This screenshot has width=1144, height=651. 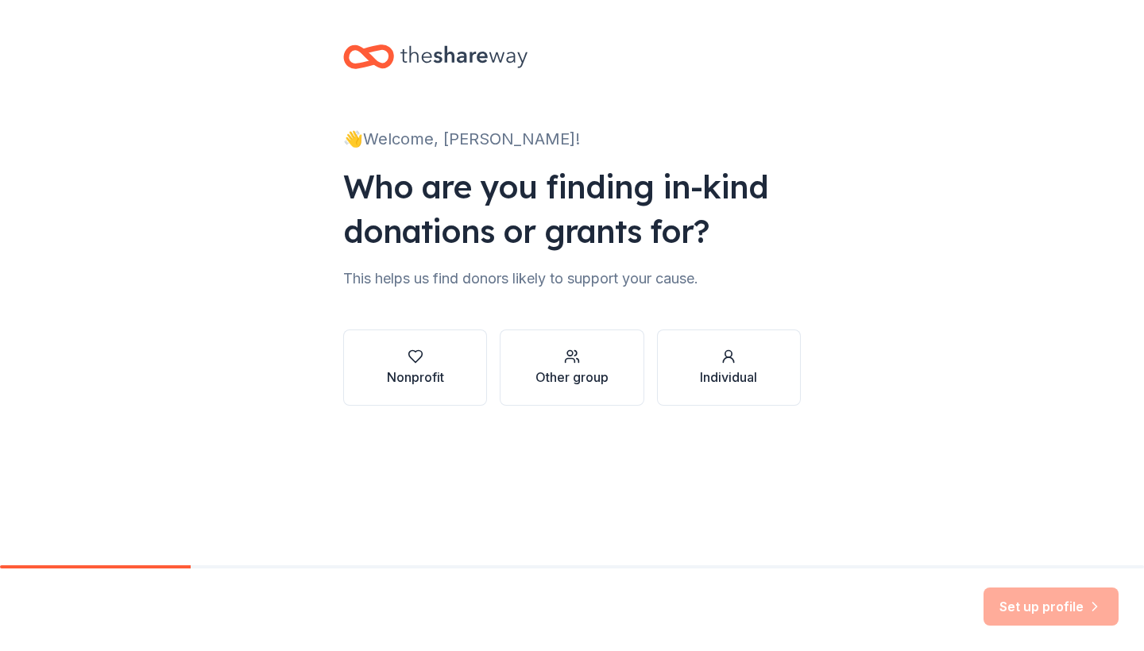 What do you see at coordinates (728, 377) in the screenshot?
I see `div: Individual` at bounding box center [728, 377].